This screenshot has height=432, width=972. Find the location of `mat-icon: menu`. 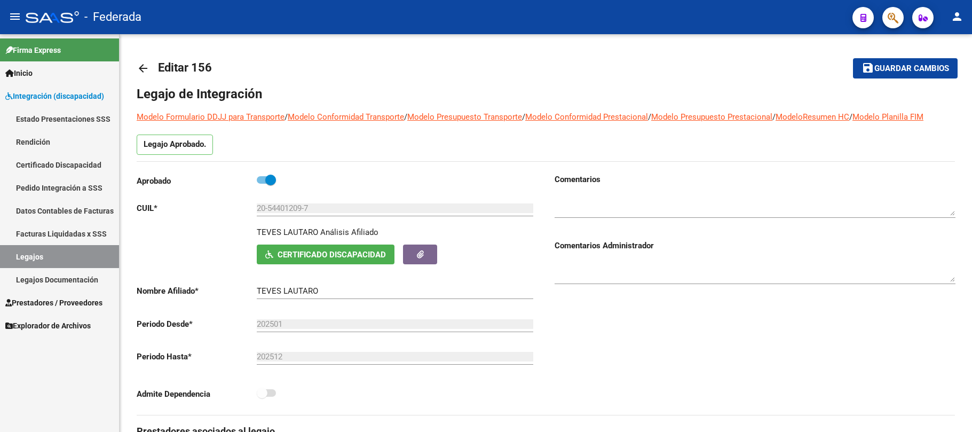

mat-icon: menu is located at coordinates (15, 17).